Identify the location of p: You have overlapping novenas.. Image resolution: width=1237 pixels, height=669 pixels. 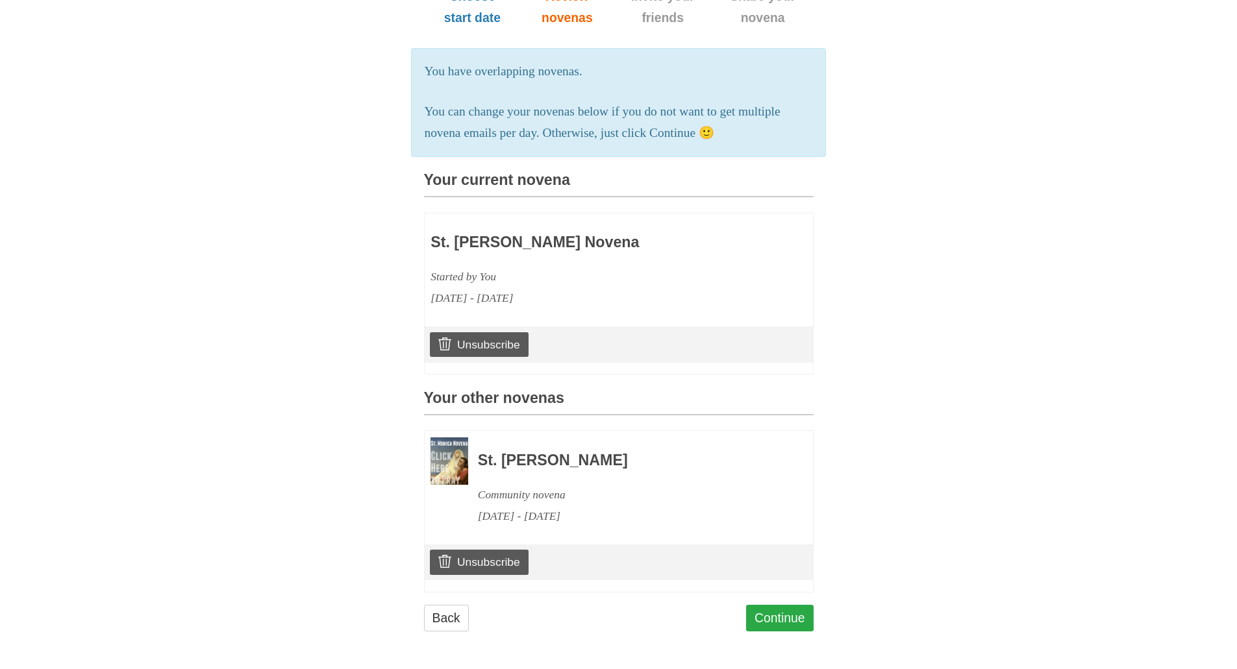
(619, 71).